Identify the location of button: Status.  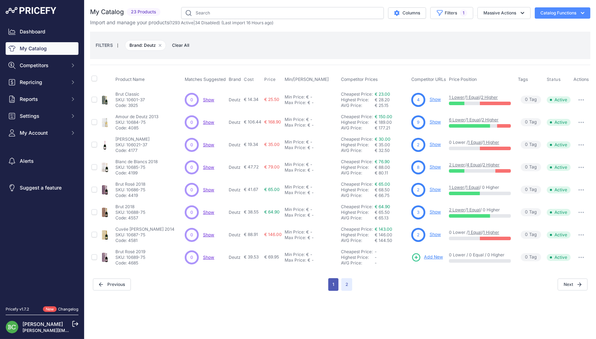
(555, 80).